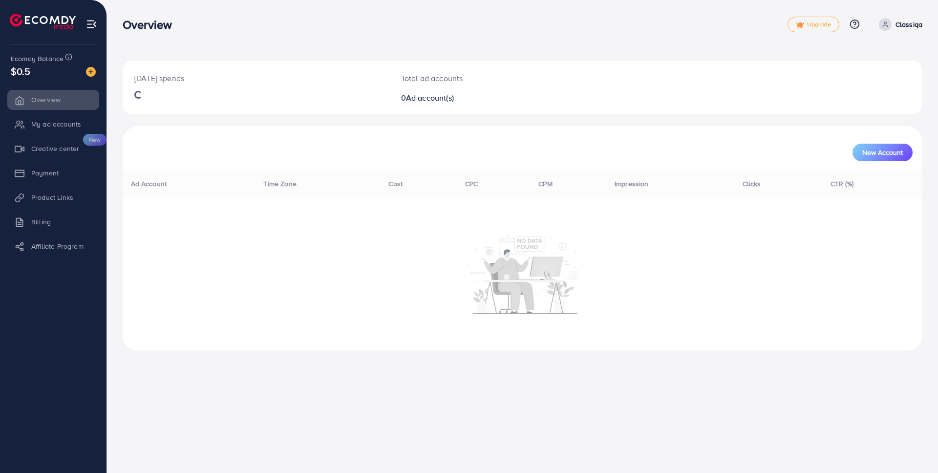 The height and width of the screenshot is (473, 938). I want to click on span: Upgrade, so click(814, 24).